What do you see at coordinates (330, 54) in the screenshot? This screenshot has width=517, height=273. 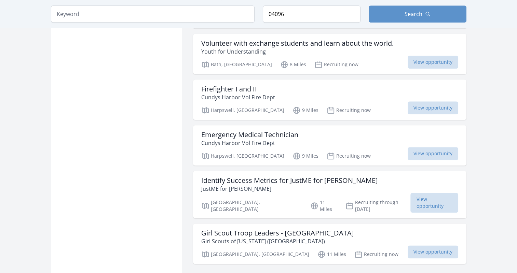 I see `a: Volunteer with exchange students and learn about the world. Youth for Understanding Bath, [GEOGRA...` at bounding box center [330, 54].